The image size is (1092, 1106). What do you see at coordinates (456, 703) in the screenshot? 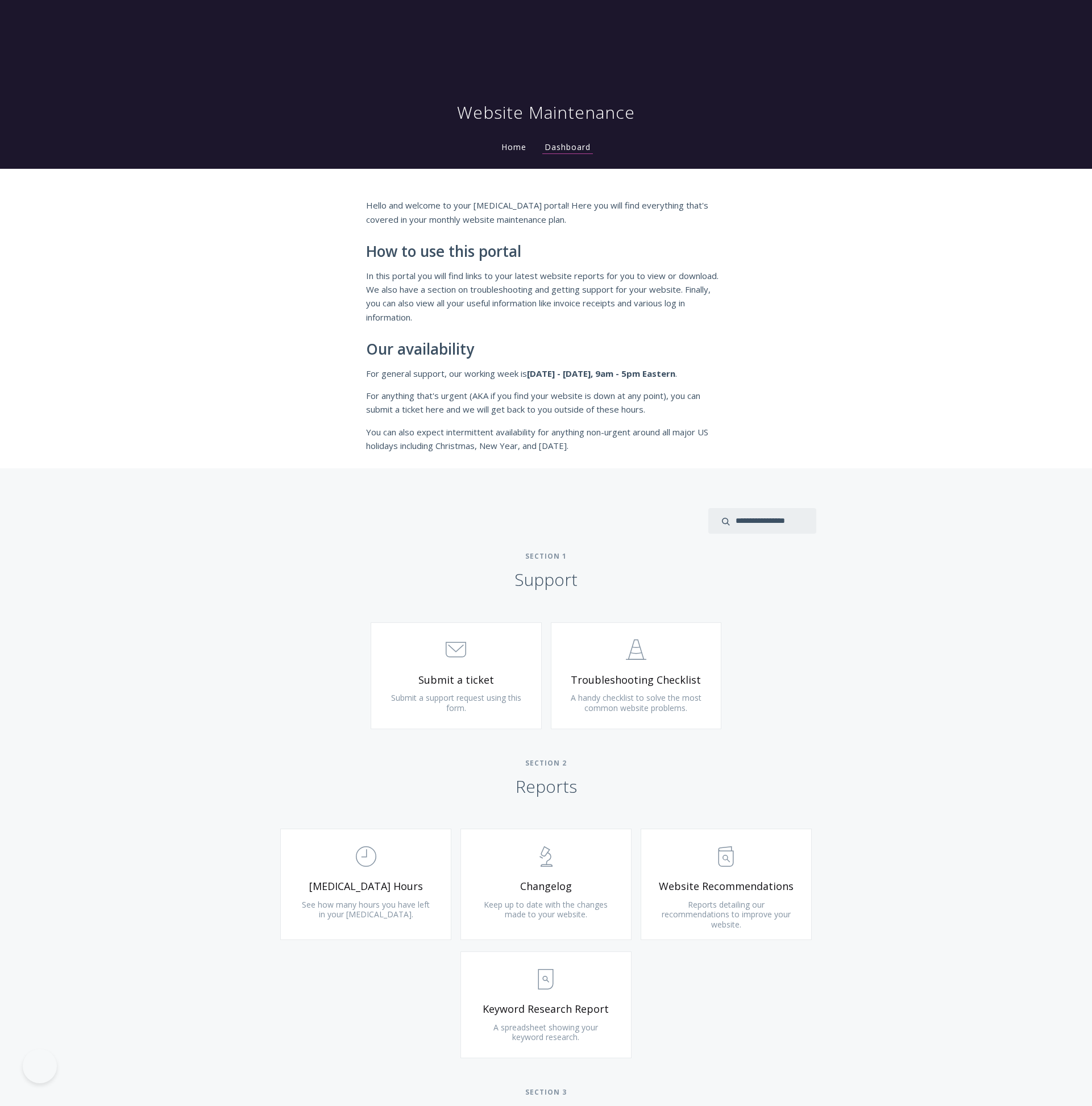
I see `span: Submit a support request using this form.` at bounding box center [456, 703].